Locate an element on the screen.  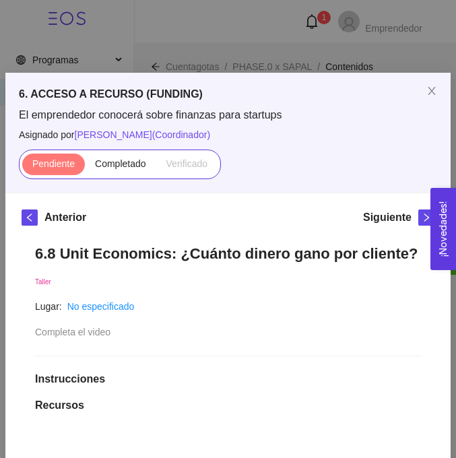
h5: Siguiente is located at coordinates (387, 218).